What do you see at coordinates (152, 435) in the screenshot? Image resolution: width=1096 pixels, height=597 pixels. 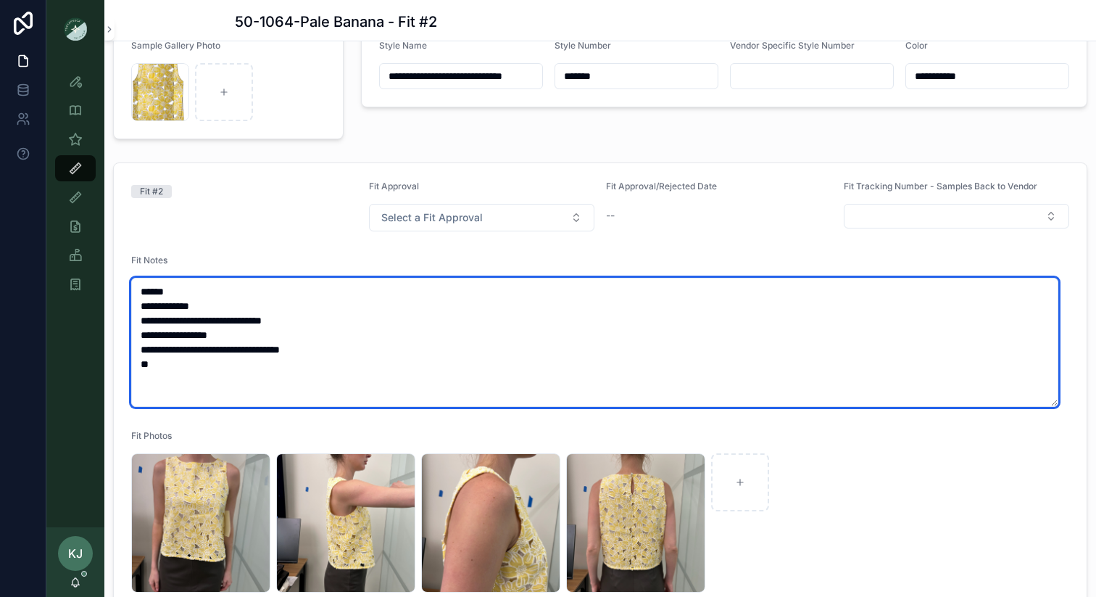 I see `span: Fit Photos` at bounding box center [152, 435].